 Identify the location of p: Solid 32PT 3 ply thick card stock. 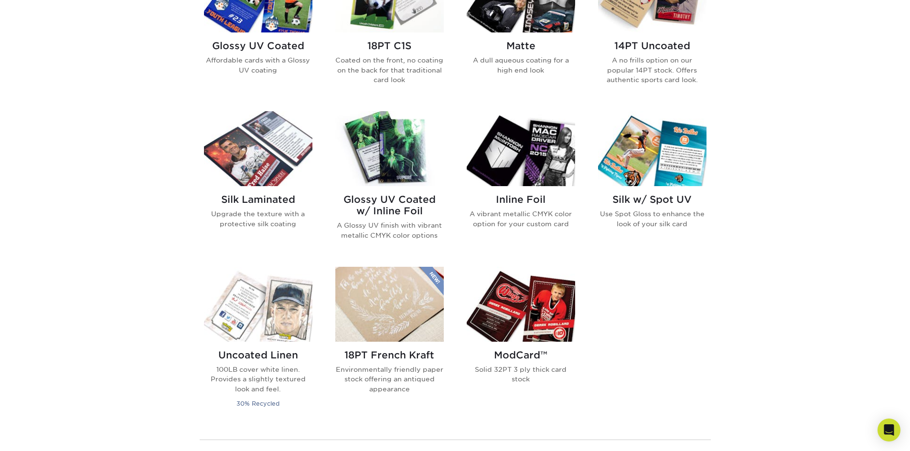
(521, 375).